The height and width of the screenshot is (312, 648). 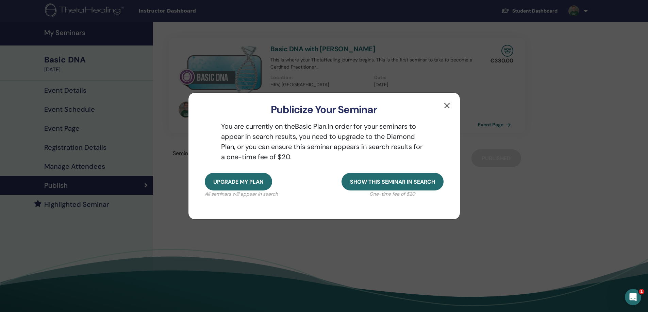 I want to click on h3: Publicize Your Seminar, so click(x=324, y=110).